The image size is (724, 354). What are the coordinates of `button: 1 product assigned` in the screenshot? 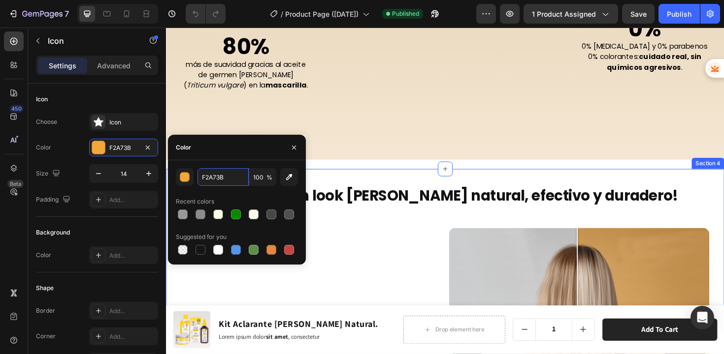 It's located at (570, 14).